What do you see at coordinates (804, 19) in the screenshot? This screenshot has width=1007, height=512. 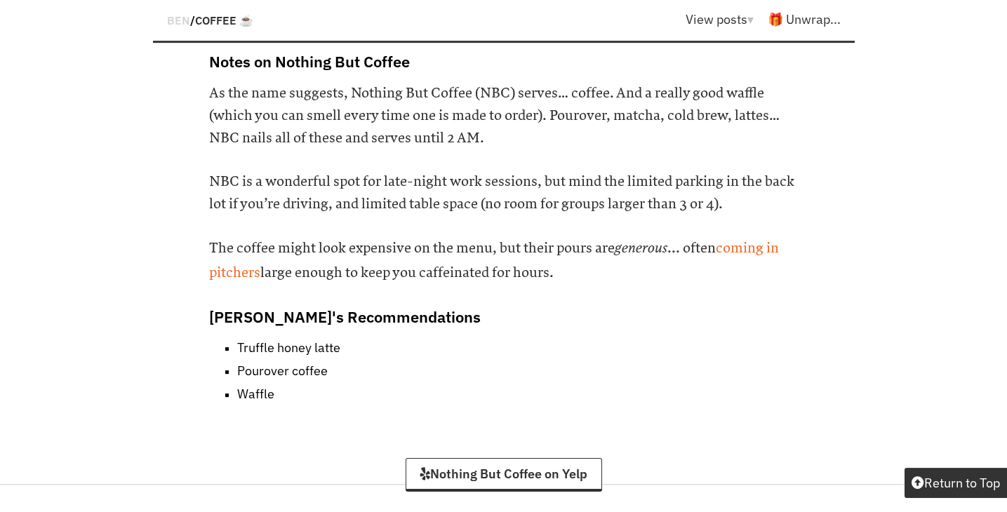 I see `a: 🎁 Unwrap...` at bounding box center [804, 19].